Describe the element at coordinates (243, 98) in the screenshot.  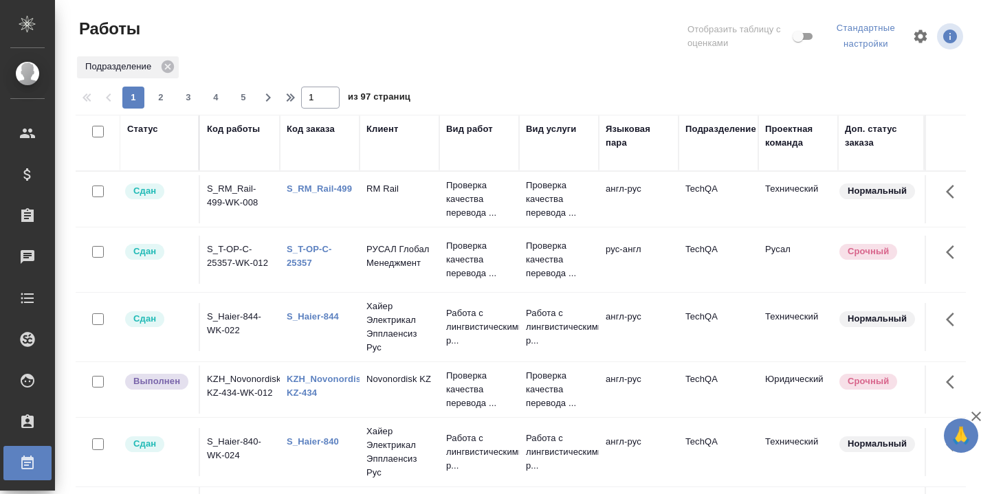
I see `button: 5` at that location.